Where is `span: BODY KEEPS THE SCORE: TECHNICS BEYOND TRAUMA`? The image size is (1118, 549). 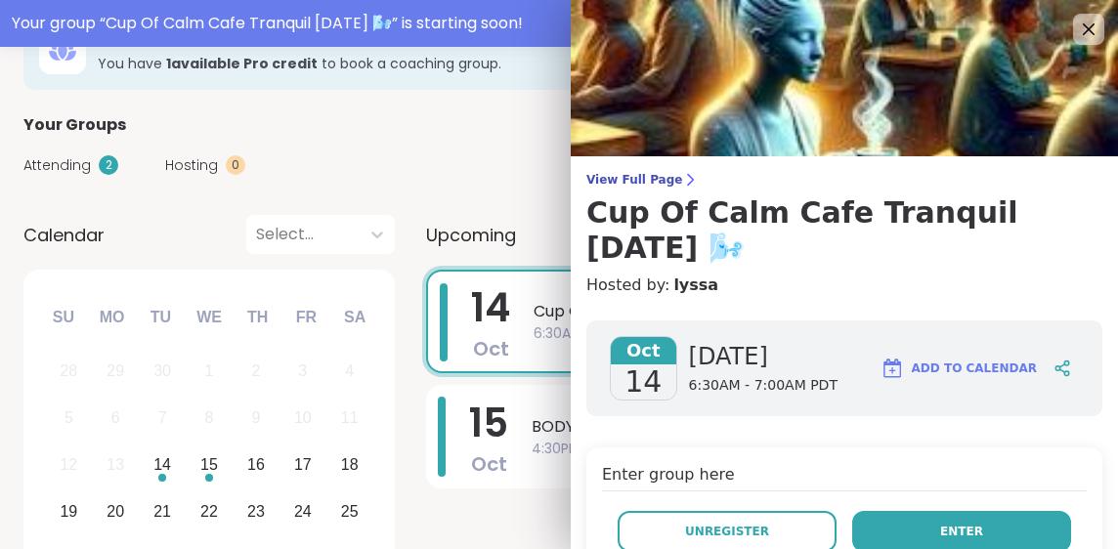
span: BODY KEEPS THE SCORE: TECHNICS BEYOND TRAUMA is located at coordinates (795, 427).